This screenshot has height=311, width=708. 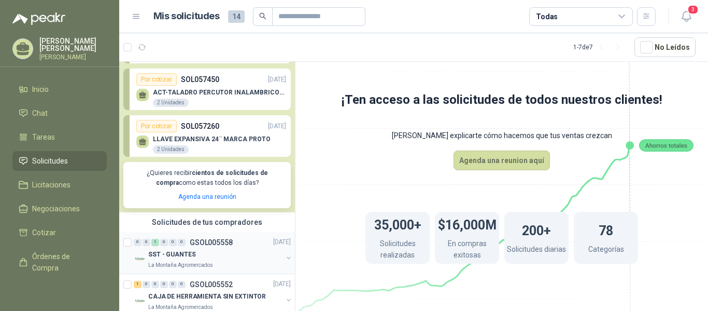 What do you see at coordinates (398, 250) in the screenshot?
I see `p: Solicitudes realizadas` at bounding box center [398, 250].